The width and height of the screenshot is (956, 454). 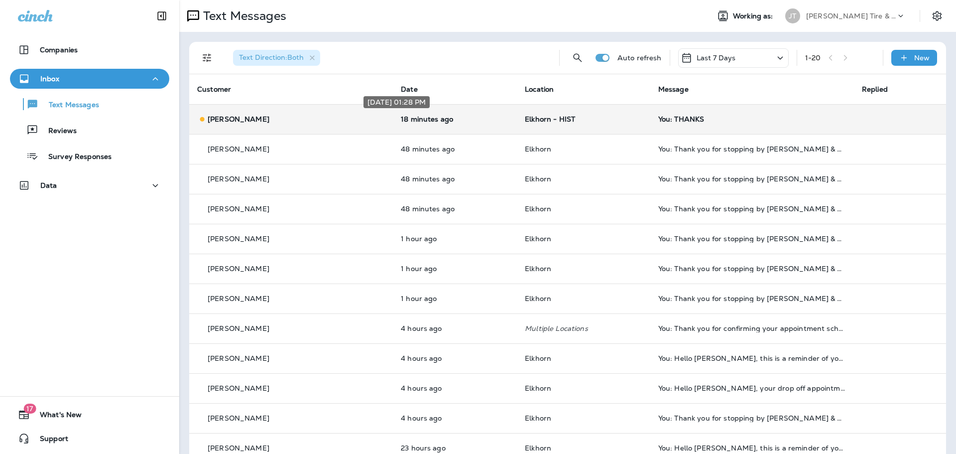 What do you see at coordinates (49, 440) in the screenshot?
I see `span: Support` at bounding box center [49, 440].